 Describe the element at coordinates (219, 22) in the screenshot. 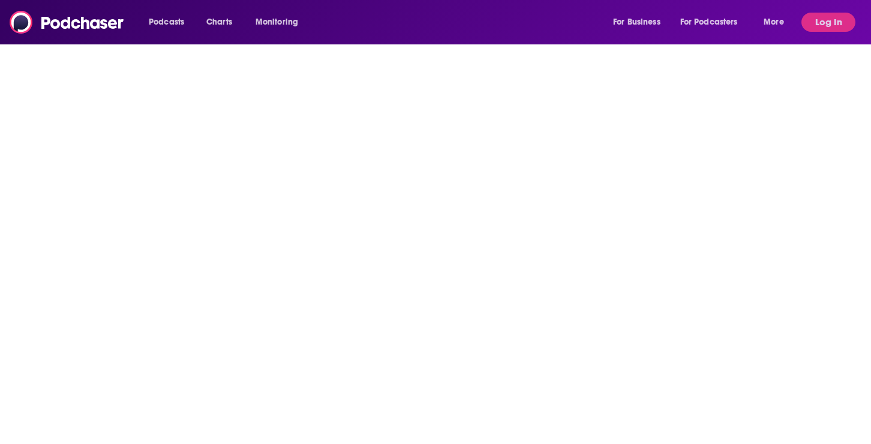

I see `a: Charts` at that location.